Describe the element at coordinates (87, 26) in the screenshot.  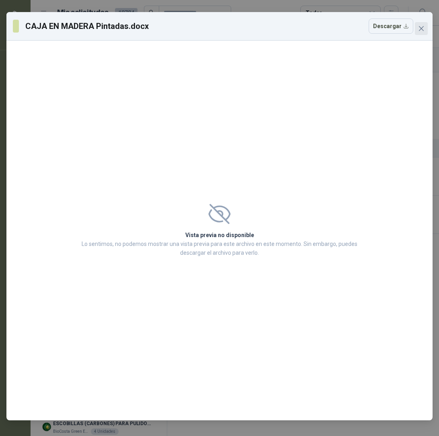
I see `h3: CAJA EN MADERA Pintadas.docx` at that location.